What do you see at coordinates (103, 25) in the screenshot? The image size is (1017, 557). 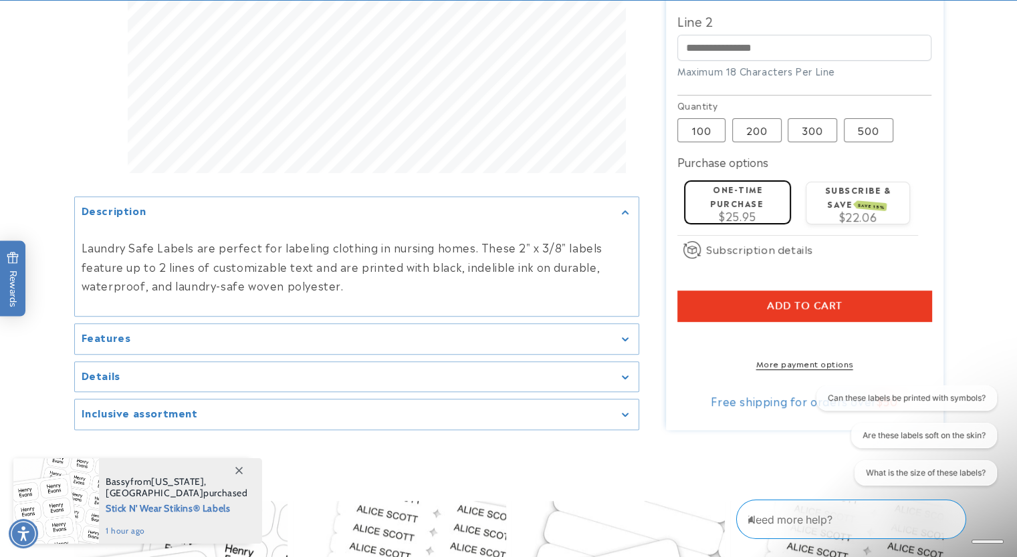 I see `textarea: Type your message here` at bounding box center [103, 25].